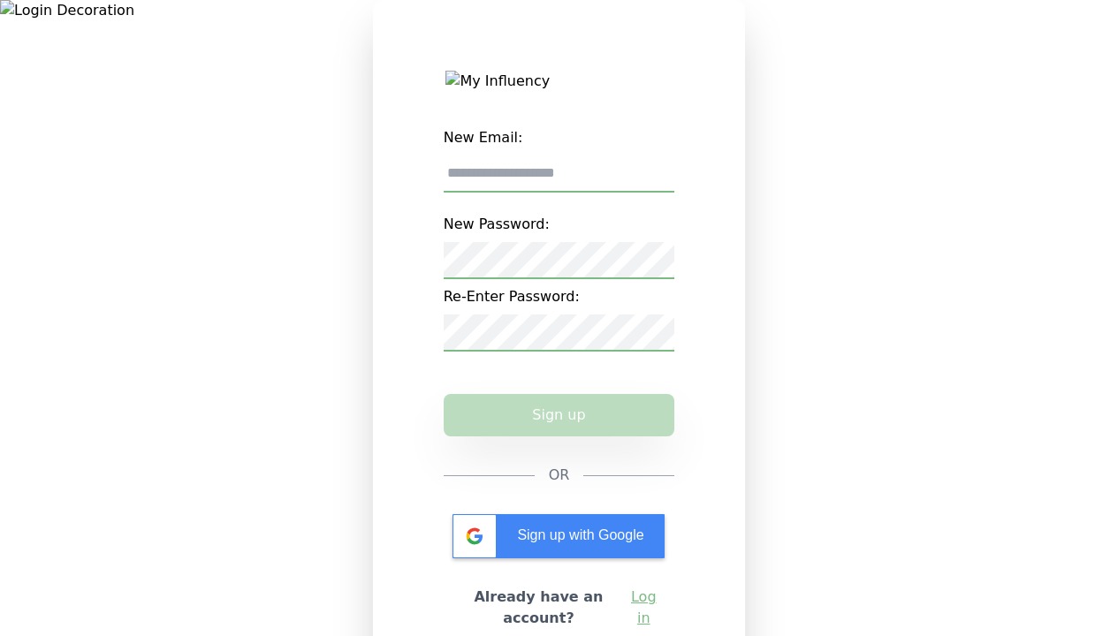 The width and height of the screenshot is (1118, 636). I want to click on a: Log in, so click(643, 608).